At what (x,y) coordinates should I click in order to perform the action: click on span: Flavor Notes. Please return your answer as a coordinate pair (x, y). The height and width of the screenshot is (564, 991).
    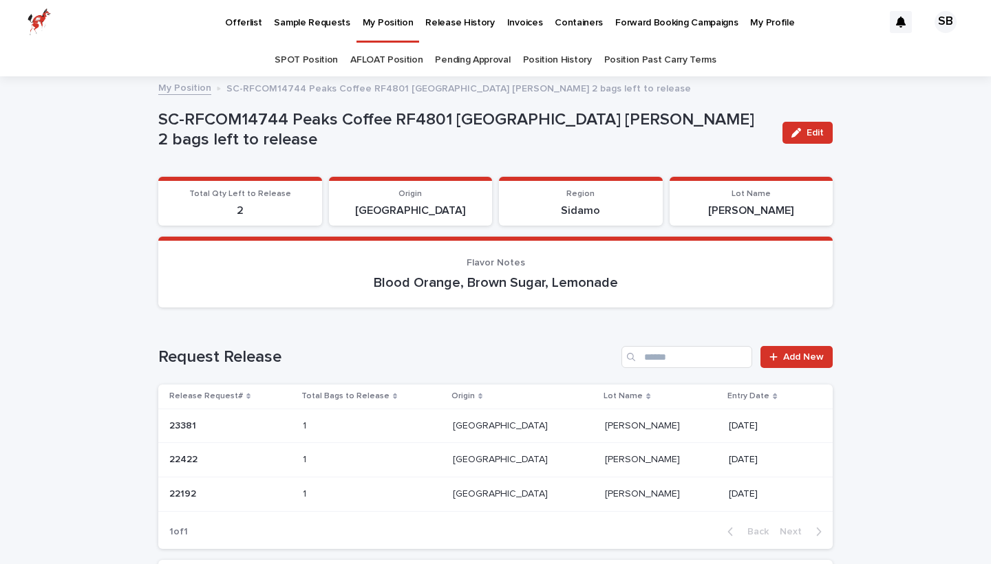
    Looking at the image, I should click on (496, 263).